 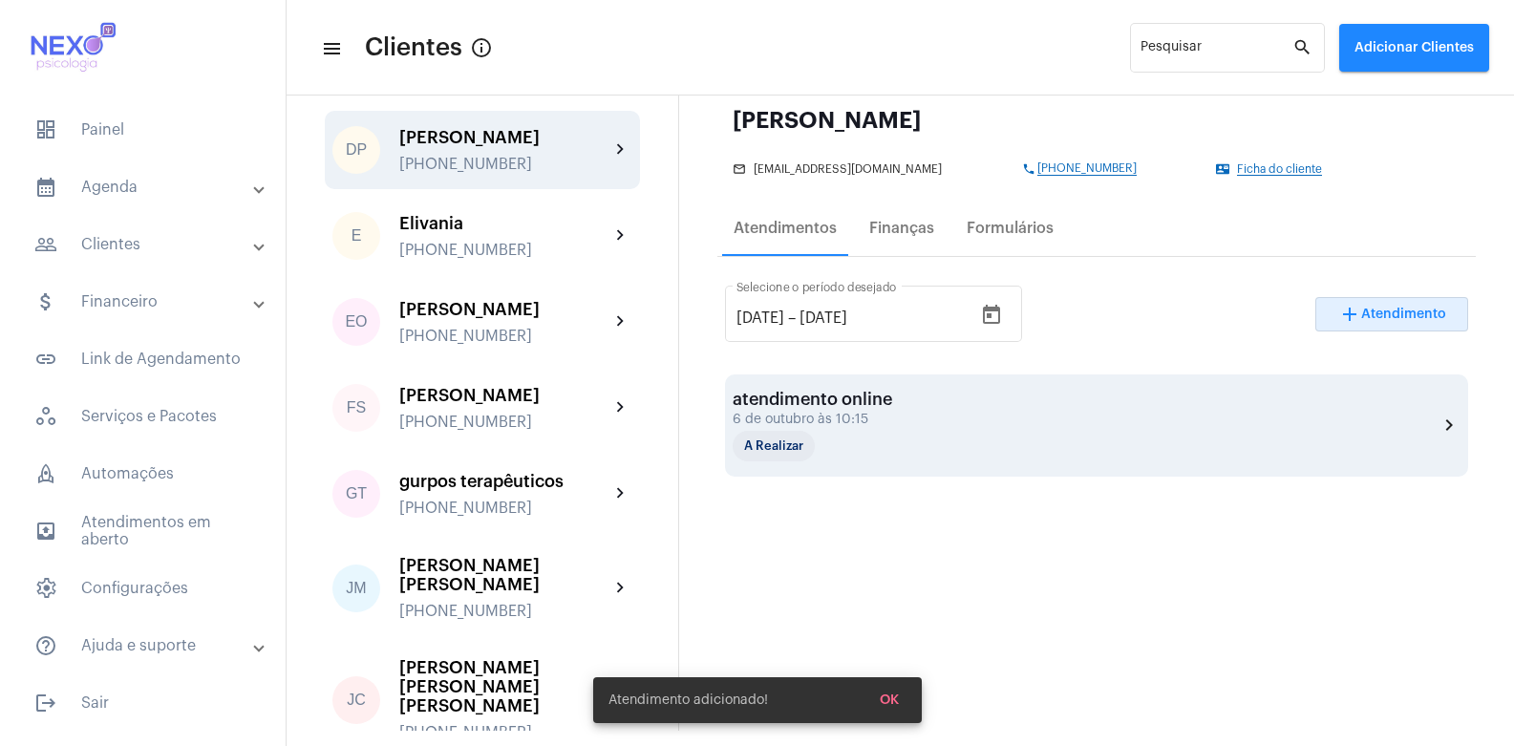 What do you see at coordinates (857, 318) in the screenshot?
I see `input: Data do fim` at bounding box center [857, 318].